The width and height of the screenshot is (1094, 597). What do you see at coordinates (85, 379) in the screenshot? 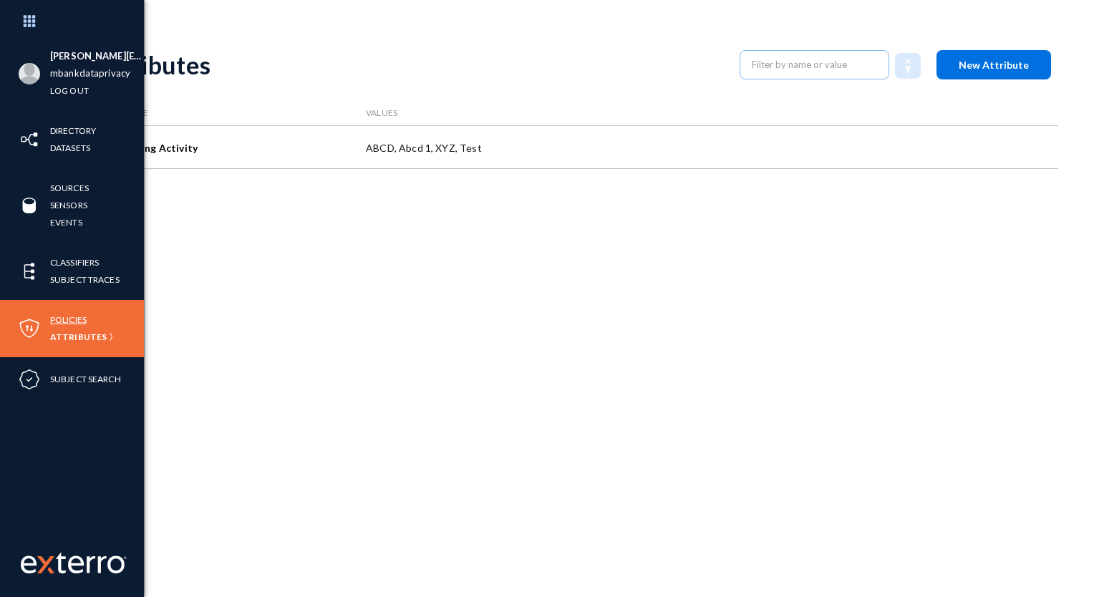
I see `a: Subject Search` at bounding box center [85, 379].